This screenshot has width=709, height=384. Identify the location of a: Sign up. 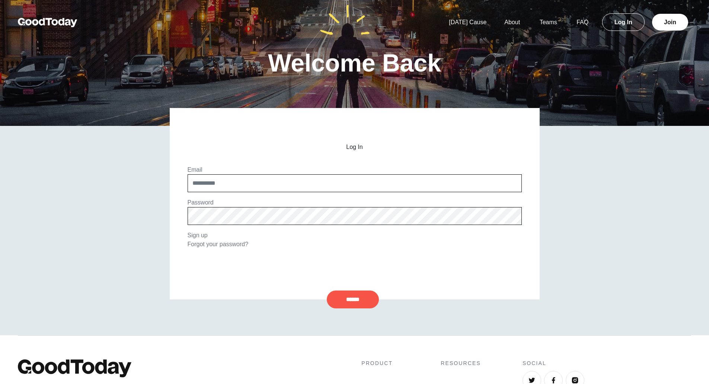
(198, 235).